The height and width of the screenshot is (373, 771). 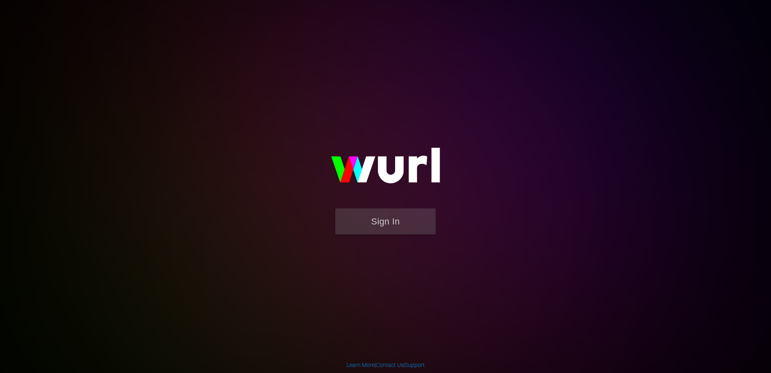 What do you see at coordinates (386, 169) in the screenshot?
I see `img: wurl-logo-on-black-223613ac3d8ba8fe6dc639794a292ebdb59501304c7dfd60c99c58986ef67473.svg` at bounding box center [386, 169].